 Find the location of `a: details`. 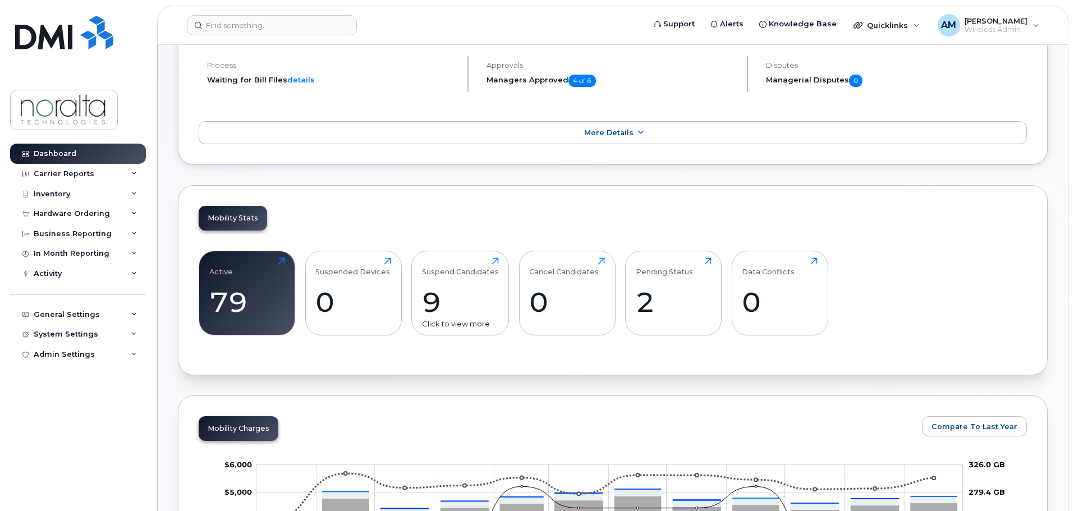

a: details is located at coordinates (301, 80).